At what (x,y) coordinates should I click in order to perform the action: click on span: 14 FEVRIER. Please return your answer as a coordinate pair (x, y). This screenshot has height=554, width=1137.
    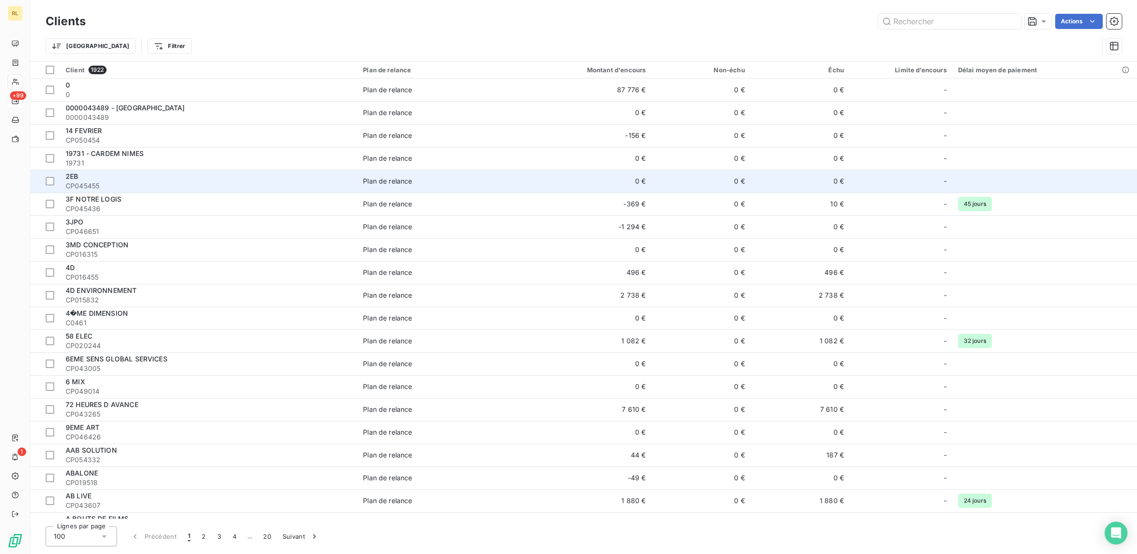
    Looking at the image, I should click on (84, 130).